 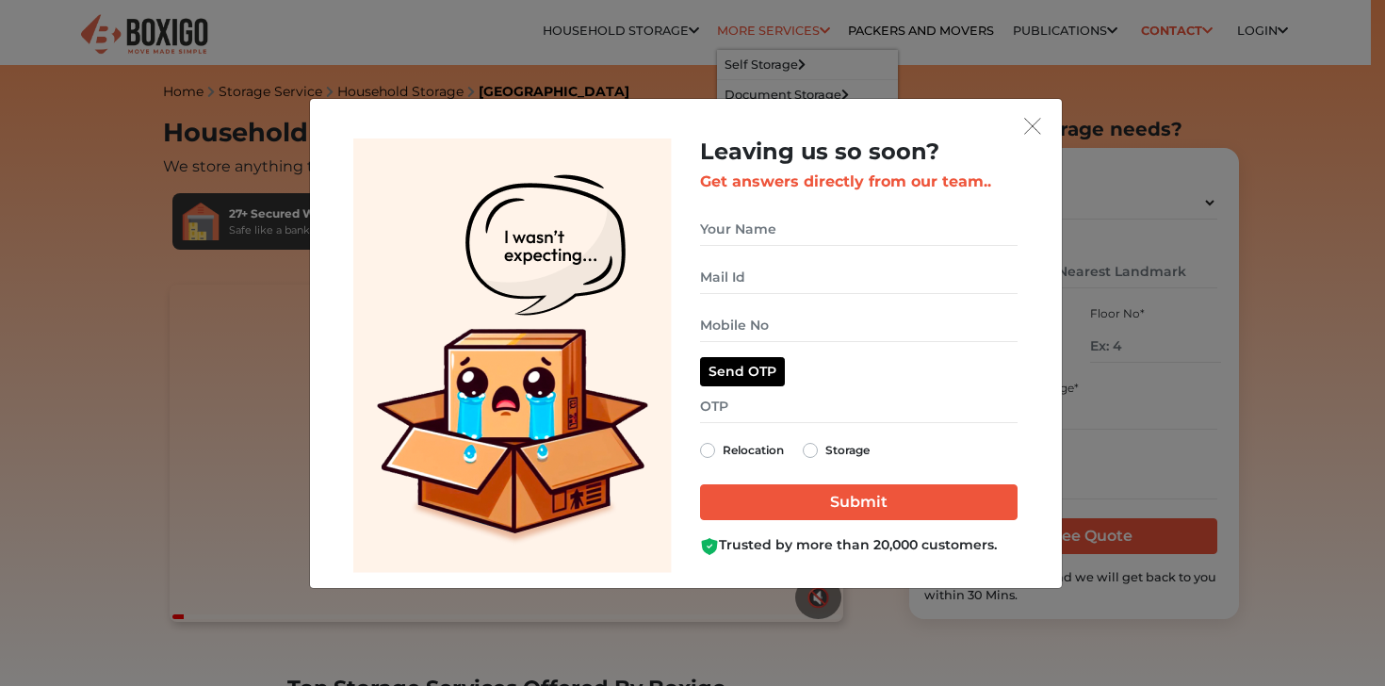 What do you see at coordinates (742, 371) in the screenshot?
I see `button: Send OTP` at bounding box center [742, 371].